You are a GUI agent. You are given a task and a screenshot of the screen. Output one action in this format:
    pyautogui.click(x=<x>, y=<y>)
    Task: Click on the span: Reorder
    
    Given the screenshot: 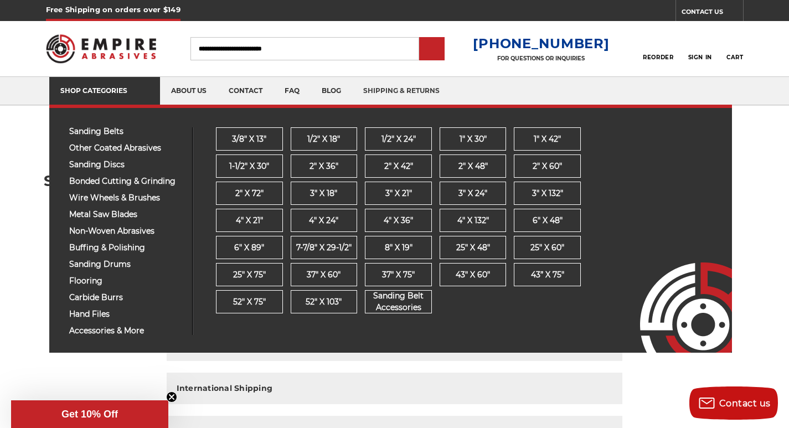 What is the action you would take?
    pyautogui.click(x=658, y=57)
    